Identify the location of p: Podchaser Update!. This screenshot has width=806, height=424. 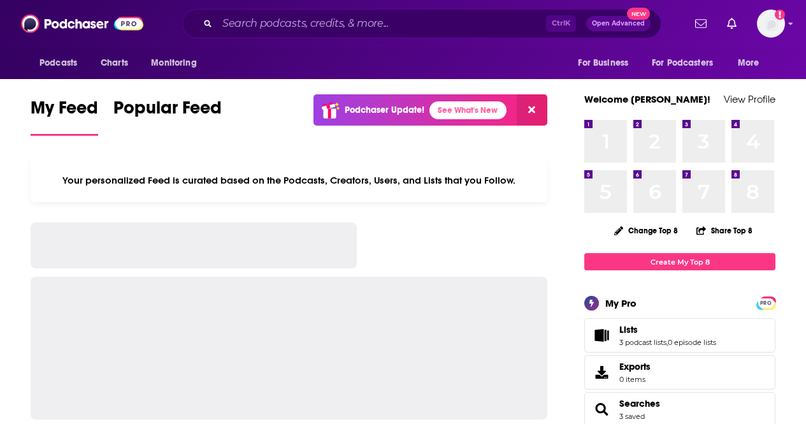
(384, 110).